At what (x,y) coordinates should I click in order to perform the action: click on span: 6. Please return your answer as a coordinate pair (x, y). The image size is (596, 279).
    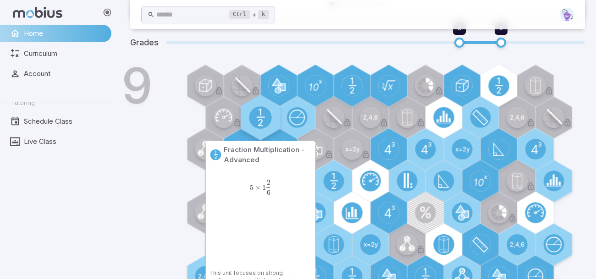
    Looking at the image, I should click on (269, 192).